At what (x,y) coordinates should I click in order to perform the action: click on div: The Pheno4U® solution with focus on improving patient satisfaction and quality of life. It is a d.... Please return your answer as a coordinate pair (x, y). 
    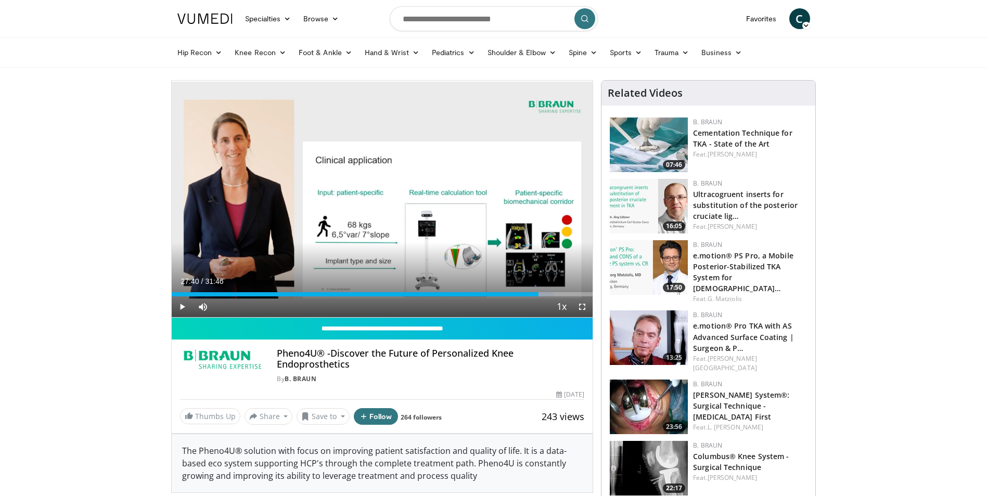
    Looking at the image, I should click on (382, 464).